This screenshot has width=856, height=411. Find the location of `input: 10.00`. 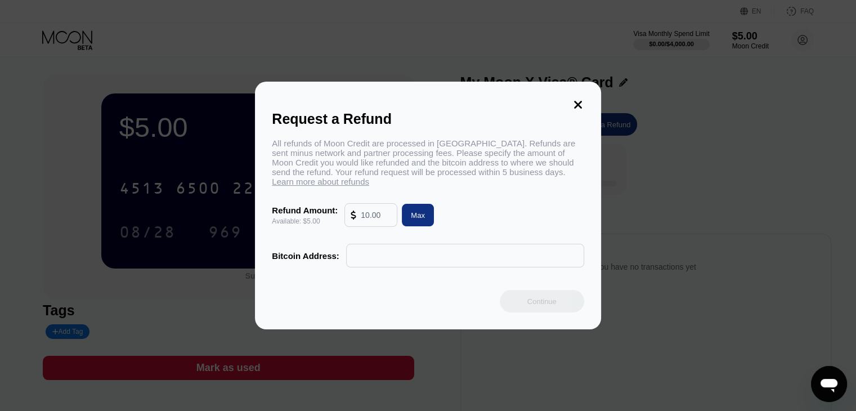

input: 10.00 is located at coordinates (376, 215).